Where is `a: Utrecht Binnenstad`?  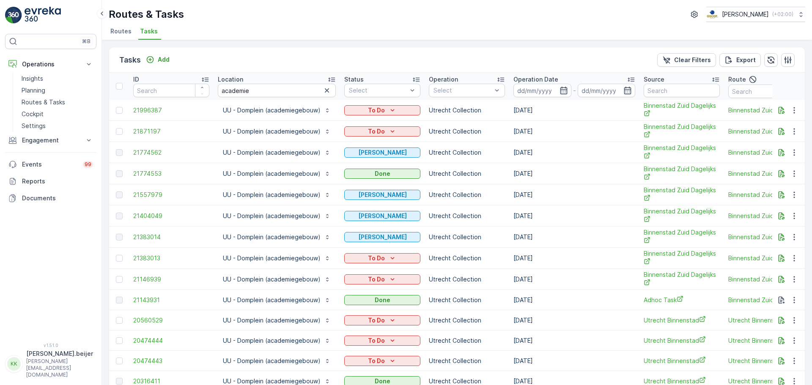
a: Utrecht Binnenstad is located at coordinates (766, 361).